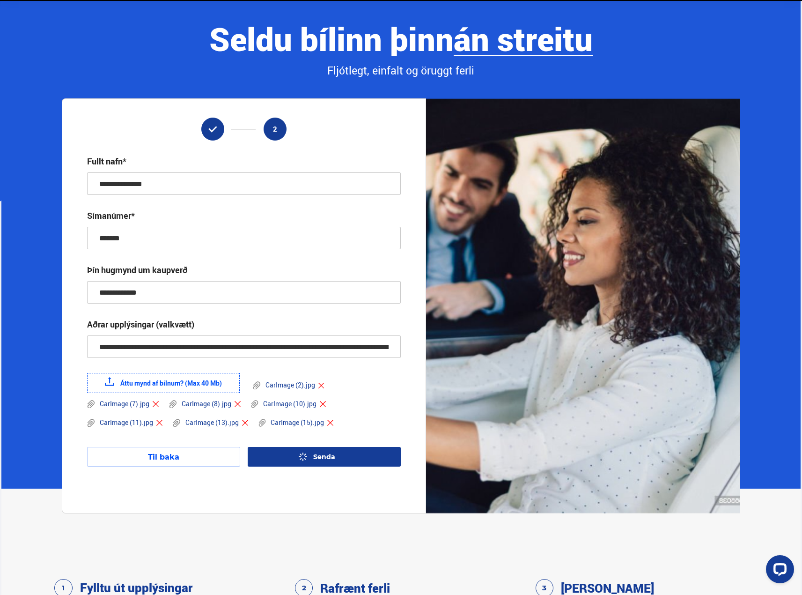 This screenshot has width=802, height=595. Describe the element at coordinates (22, 18) in the screenshot. I see `button: Opna LiveChat spjallviðmót` at that location.